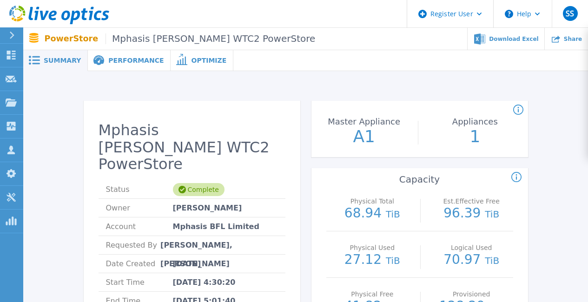  What do you see at coordinates (139, 226) in the screenshot?
I see `span: Account` at bounding box center [139, 226].